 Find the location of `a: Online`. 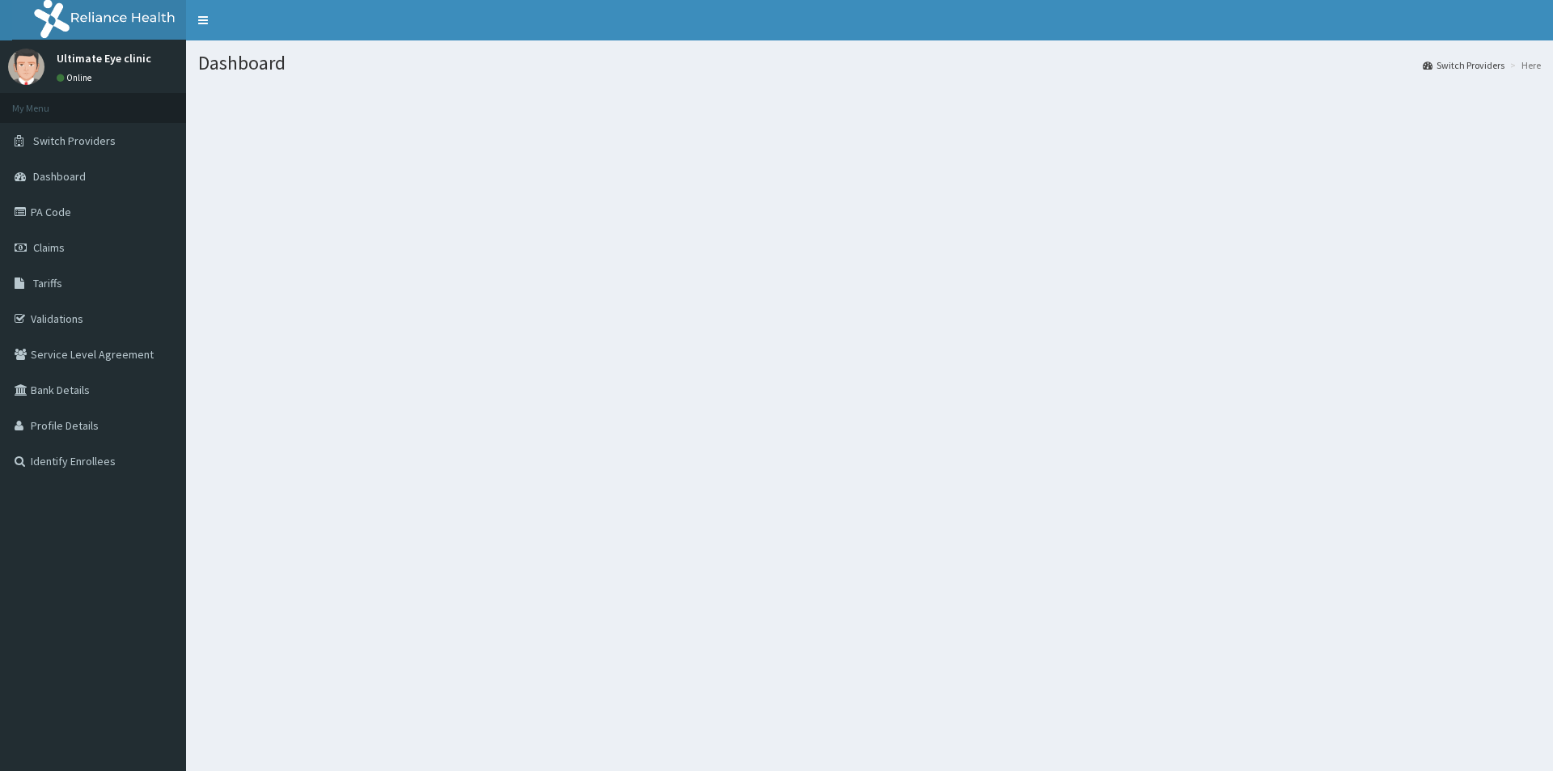

a: Online is located at coordinates (76, 78).